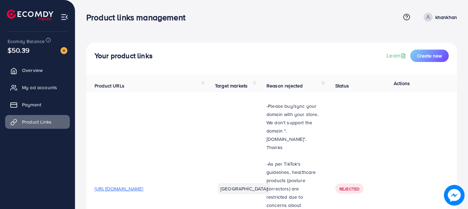 The height and width of the screenshot is (209, 468). Describe the element at coordinates (342, 86) in the screenshot. I see `span: Status` at that location.